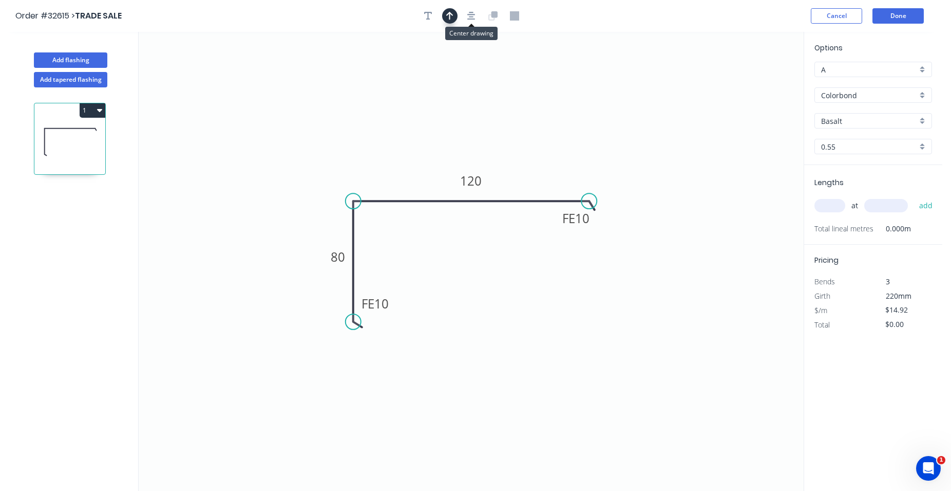 The height and width of the screenshot is (491, 951). Describe the element at coordinates (472, 33) in the screenshot. I see `div: Center drawing` at that location.